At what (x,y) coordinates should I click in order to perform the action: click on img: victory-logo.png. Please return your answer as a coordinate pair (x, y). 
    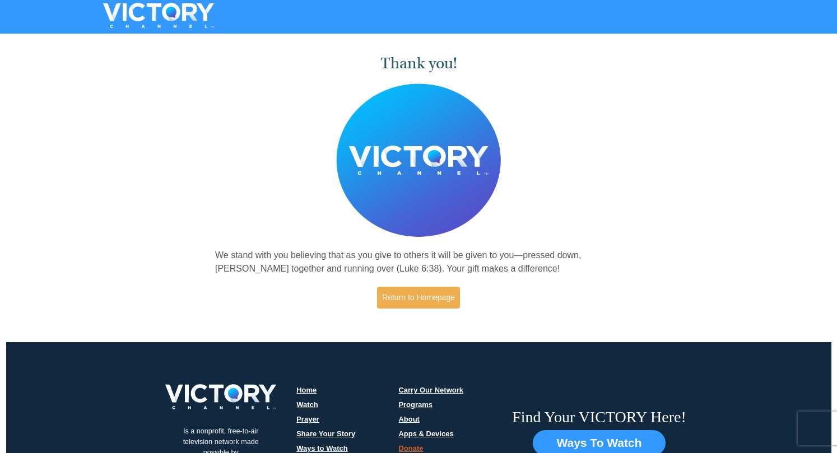
    Looking at the image, I should click on (221, 396).